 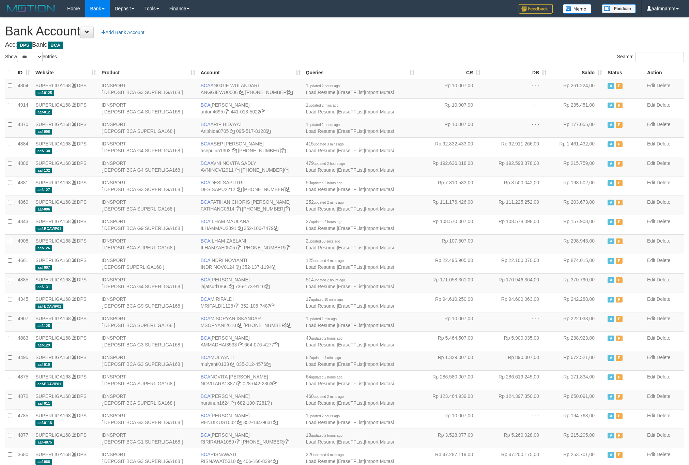 What do you see at coordinates (250, 72) in the screenshot?
I see `th: Account: activate to sort column ascending` at bounding box center [250, 72].